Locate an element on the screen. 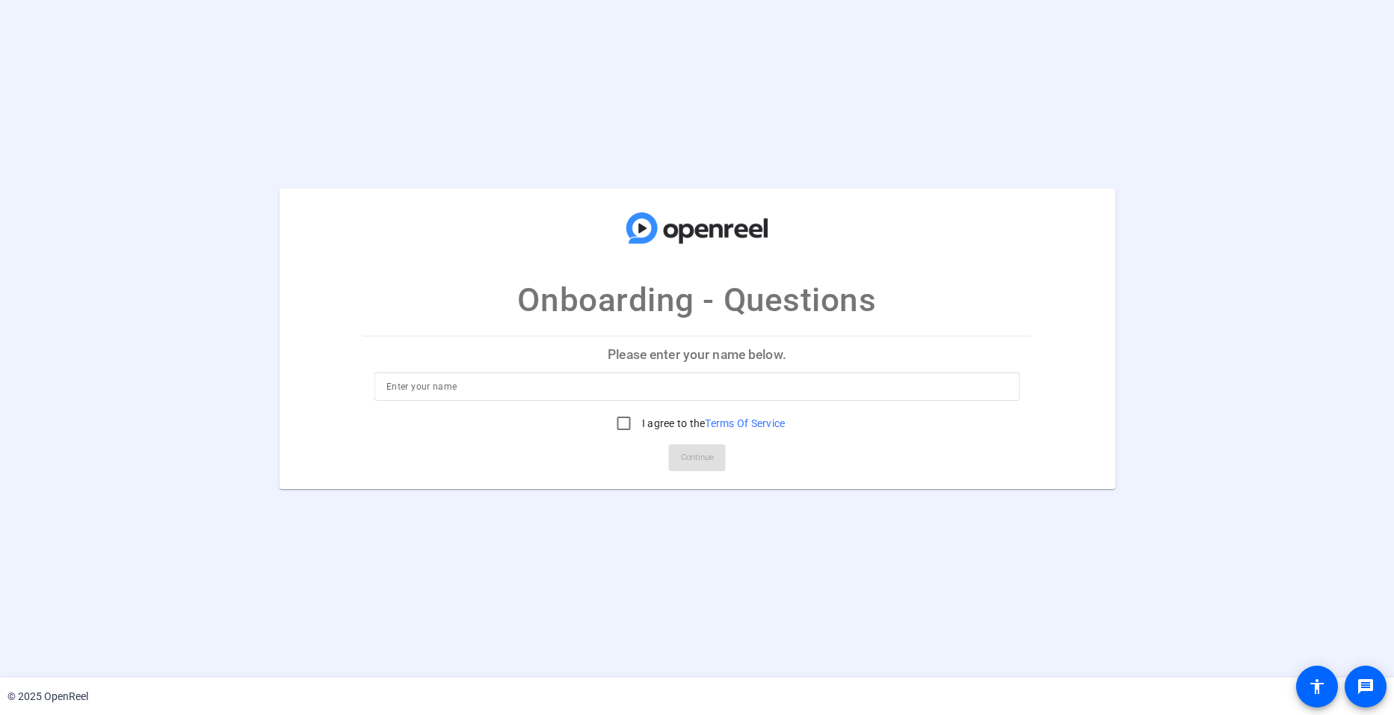 The height and width of the screenshot is (715, 1394). p: Please enter your name below. is located at coordinates (697, 354).